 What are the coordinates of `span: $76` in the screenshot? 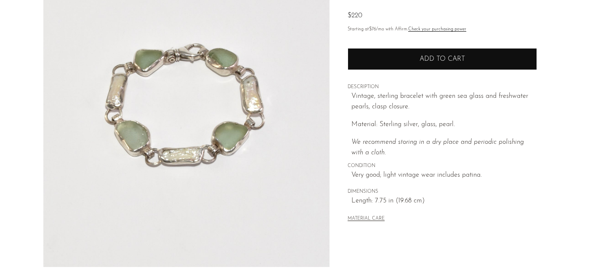 It's located at (373, 29).